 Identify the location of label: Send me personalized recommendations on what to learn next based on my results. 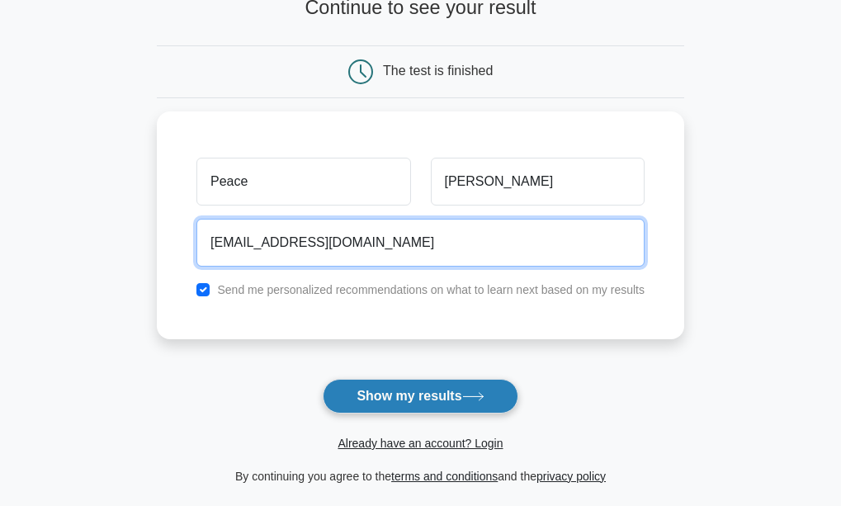
(431, 290).